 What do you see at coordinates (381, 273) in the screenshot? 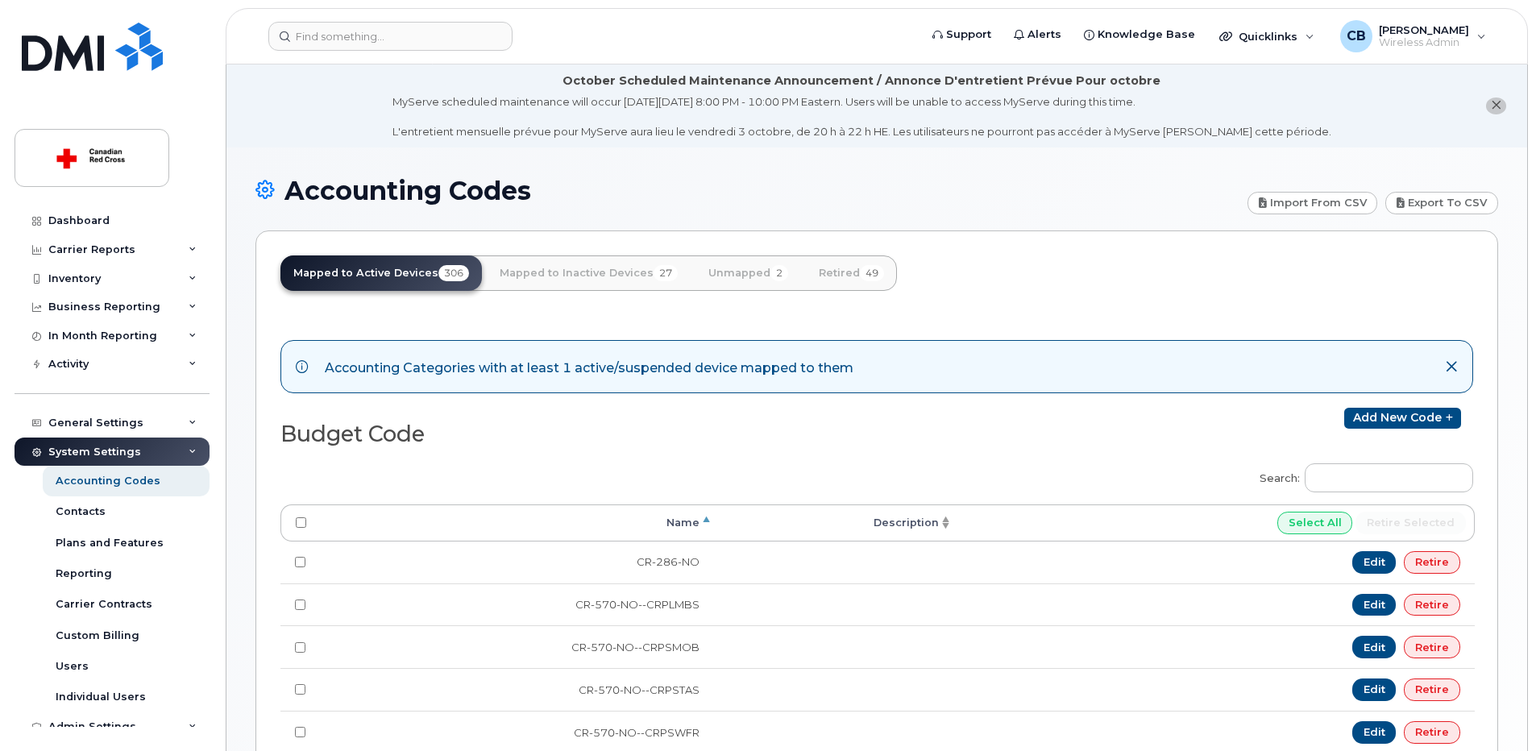
I see `a: Mapped to Active Devices` at bounding box center [381, 273].